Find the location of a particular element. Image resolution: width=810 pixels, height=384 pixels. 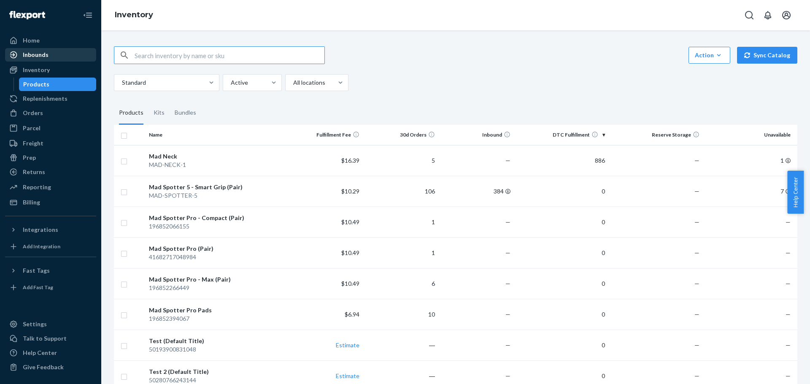

div: Mad Spotter 5 - Smart Grip (Pair) is located at coordinates (216, 187).